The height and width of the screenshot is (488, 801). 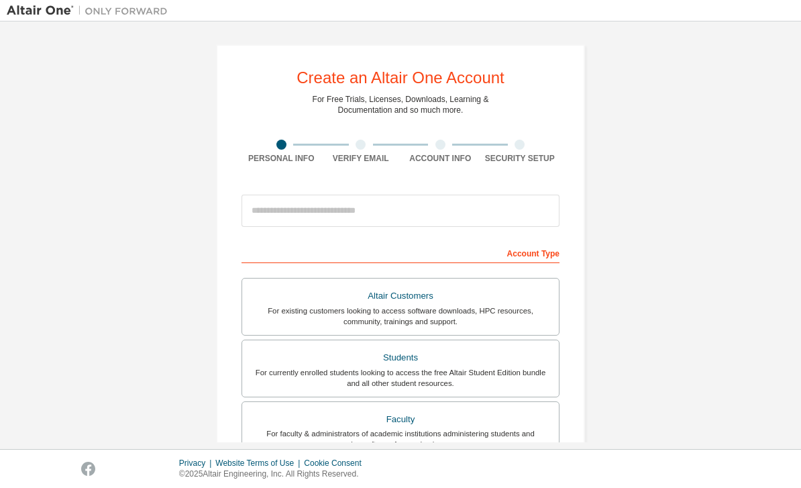 What do you see at coordinates (520, 158) in the screenshot?
I see `div: Security Setup` at bounding box center [520, 158].